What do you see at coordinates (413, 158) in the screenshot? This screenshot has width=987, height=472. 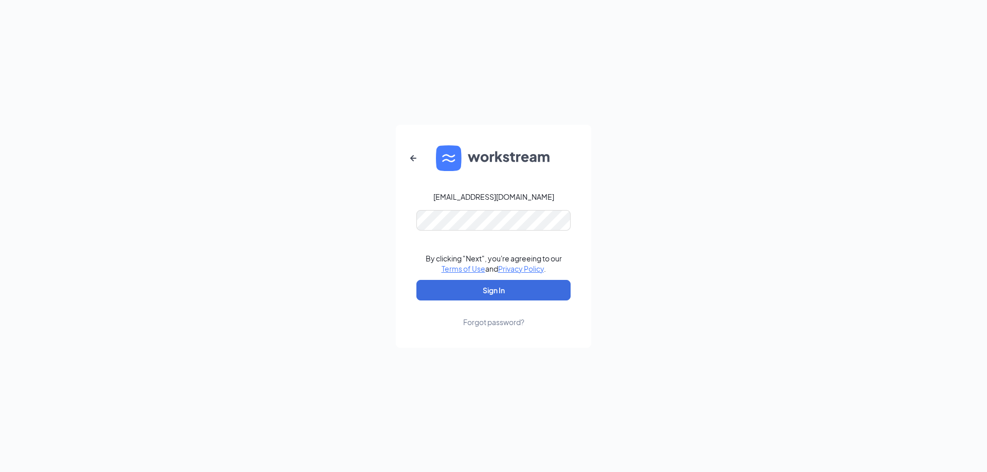 I see `svg: ArrowLeftNew` at bounding box center [413, 158].